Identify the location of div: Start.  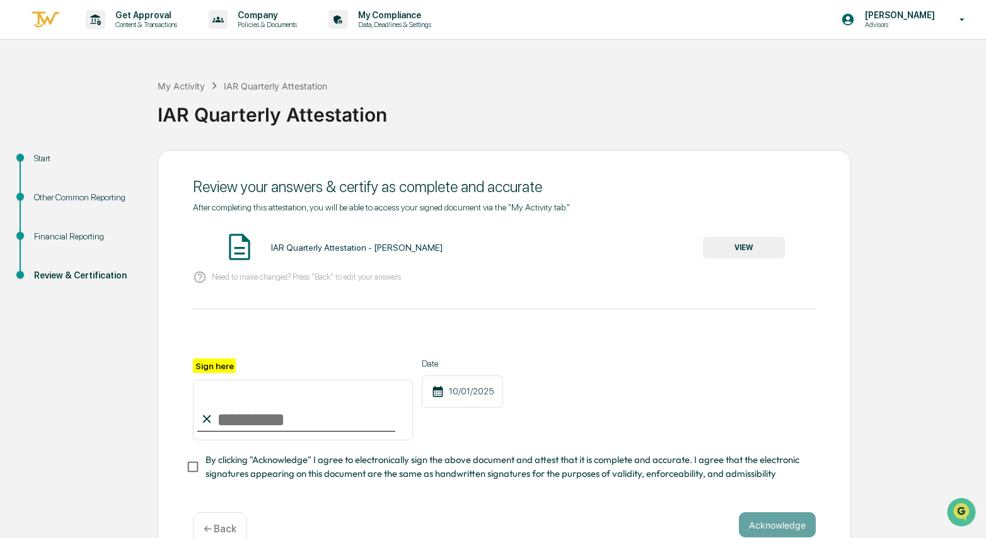
(86, 158).